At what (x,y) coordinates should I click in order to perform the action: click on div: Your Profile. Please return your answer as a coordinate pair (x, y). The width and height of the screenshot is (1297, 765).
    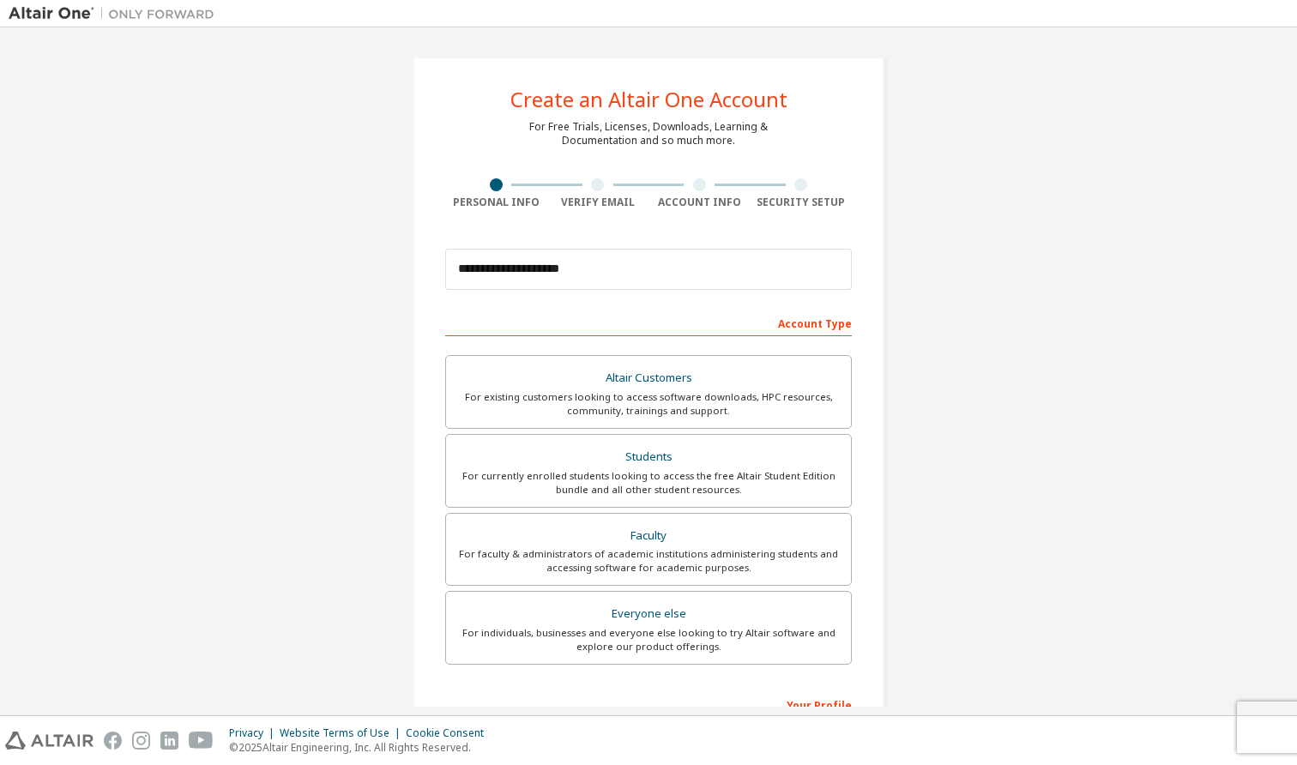
    Looking at the image, I should click on (648, 704).